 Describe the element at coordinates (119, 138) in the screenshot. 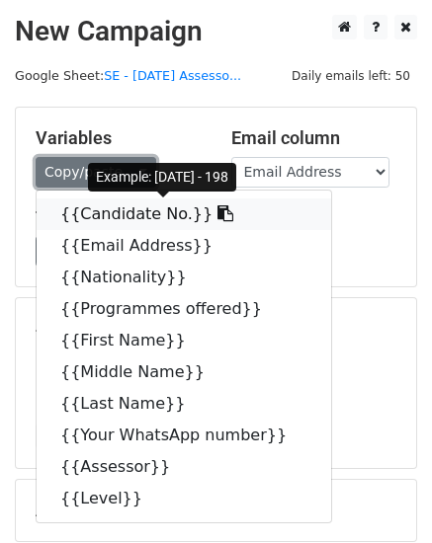

I see `h5: Variables` at that location.